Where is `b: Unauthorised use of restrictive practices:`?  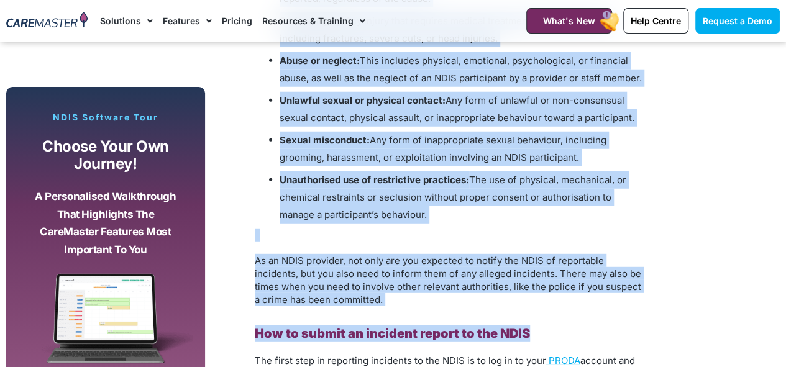 b: Unauthorised use of restrictive practices: is located at coordinates (374, 180).